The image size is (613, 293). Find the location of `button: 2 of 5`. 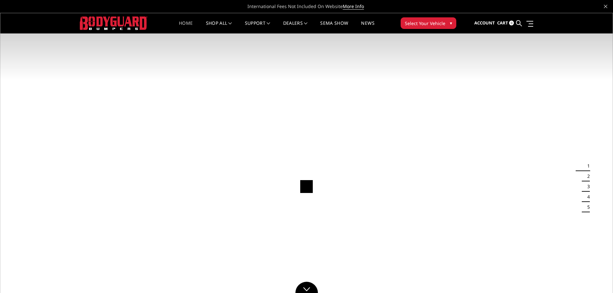

button: 2 of 5 is located at coordinates (587, 176).